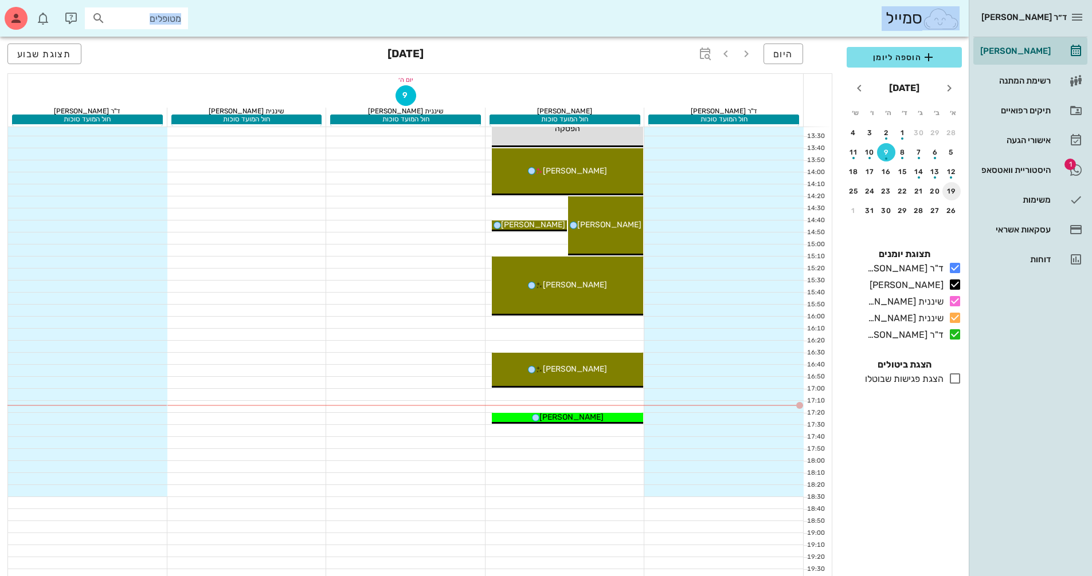 The width and height of the screenshot is (1092, 576). What do you see at coordinates (815, 437) in the screenshot?
I see `div: 17:40` at bounding box center [815, 437].